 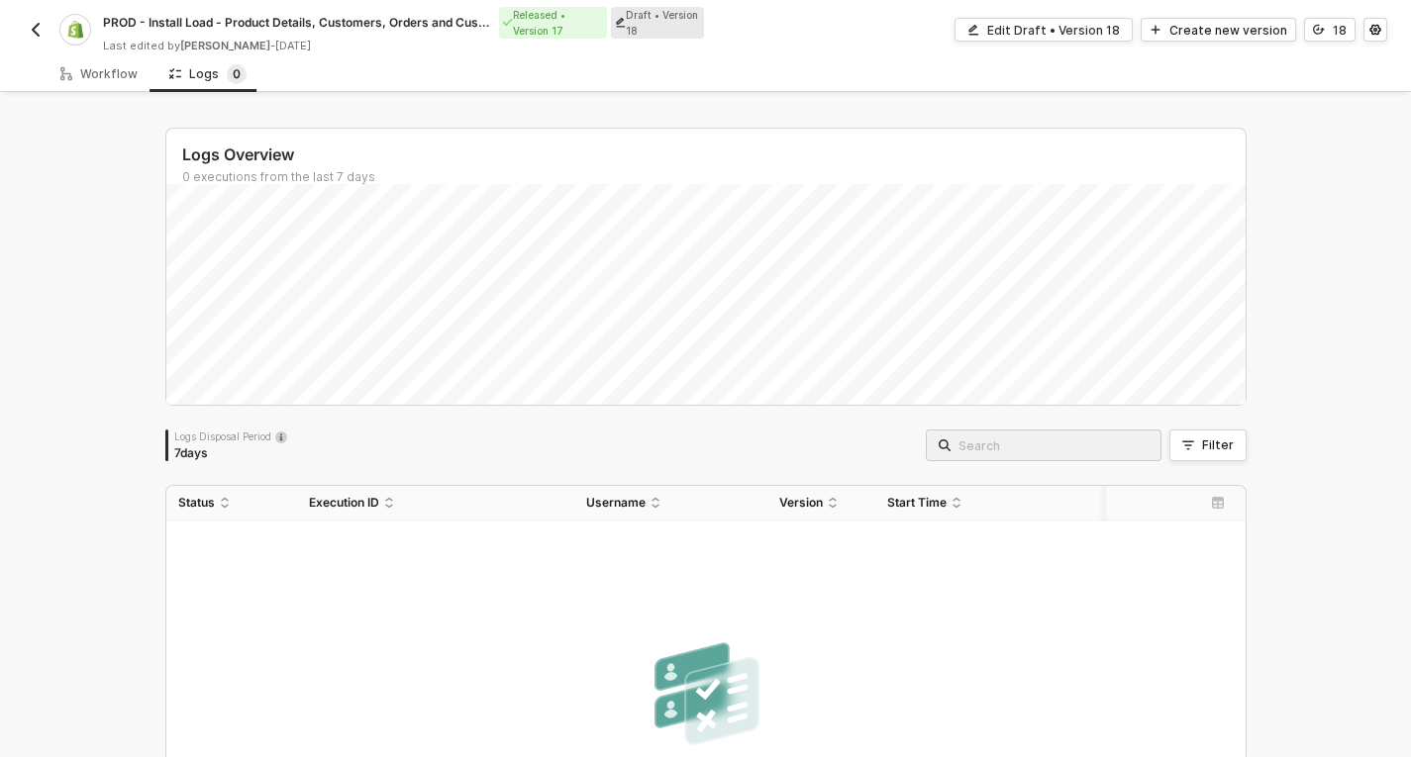 What do you see at coordinates (208, 74) in the screenshot?
I see `div: Logs` at bounding box center [208, 74].